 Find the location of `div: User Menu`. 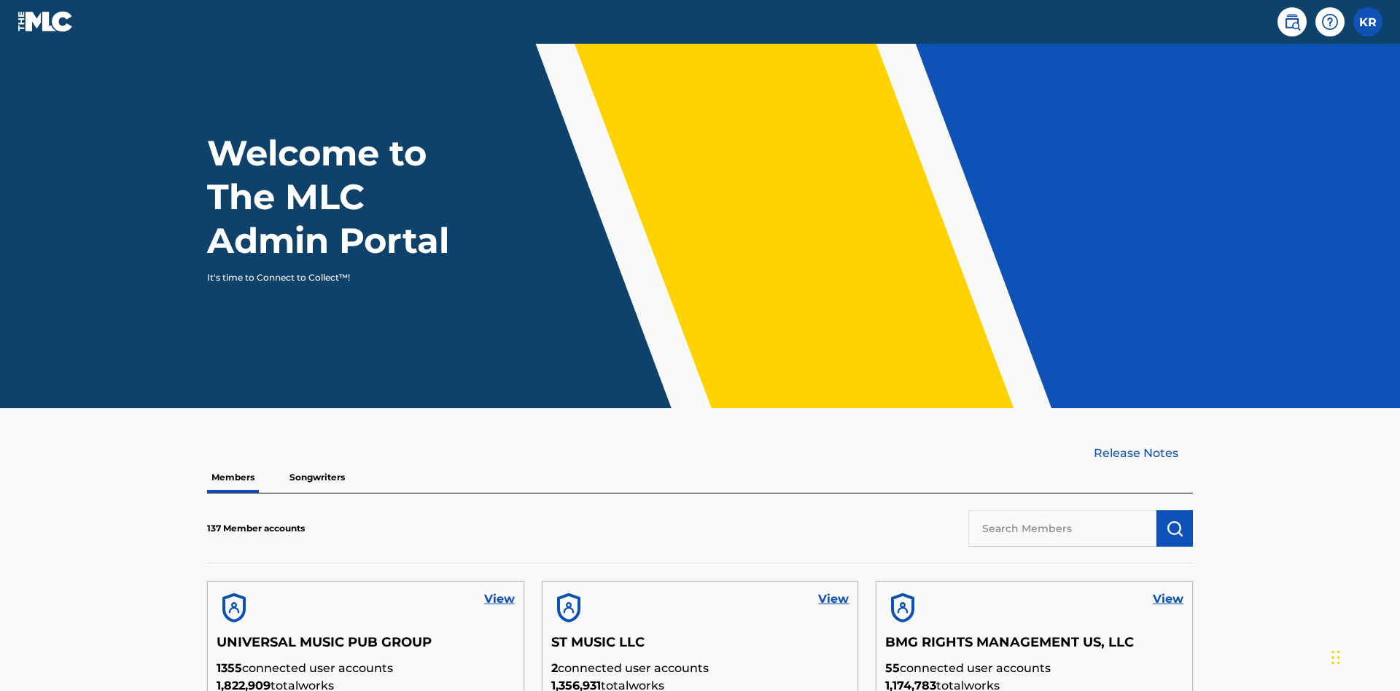

div: User Menu is located at coordinates (1368, 22).